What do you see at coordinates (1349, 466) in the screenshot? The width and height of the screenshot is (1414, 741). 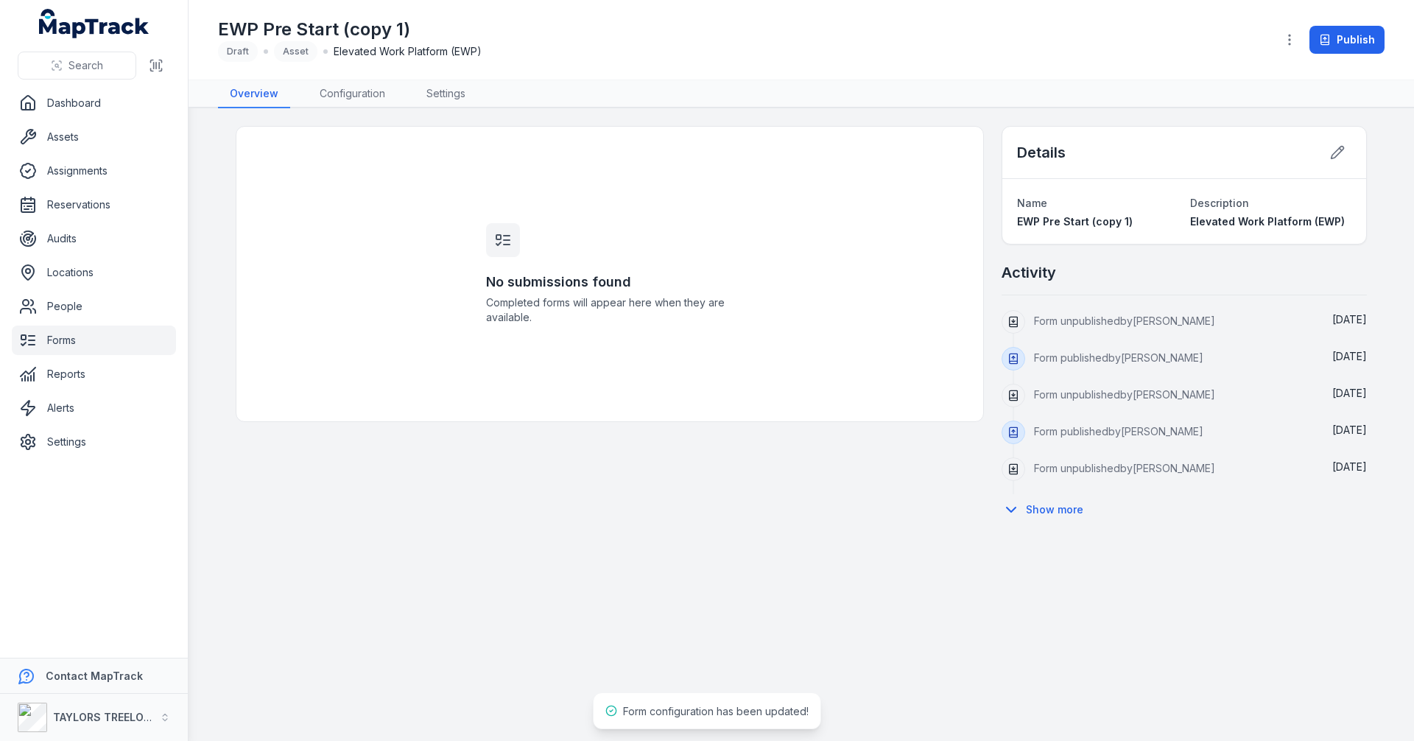 I see `time: 02/09/2025, 1:03:37 pm` at bounding box center [1349, 466].